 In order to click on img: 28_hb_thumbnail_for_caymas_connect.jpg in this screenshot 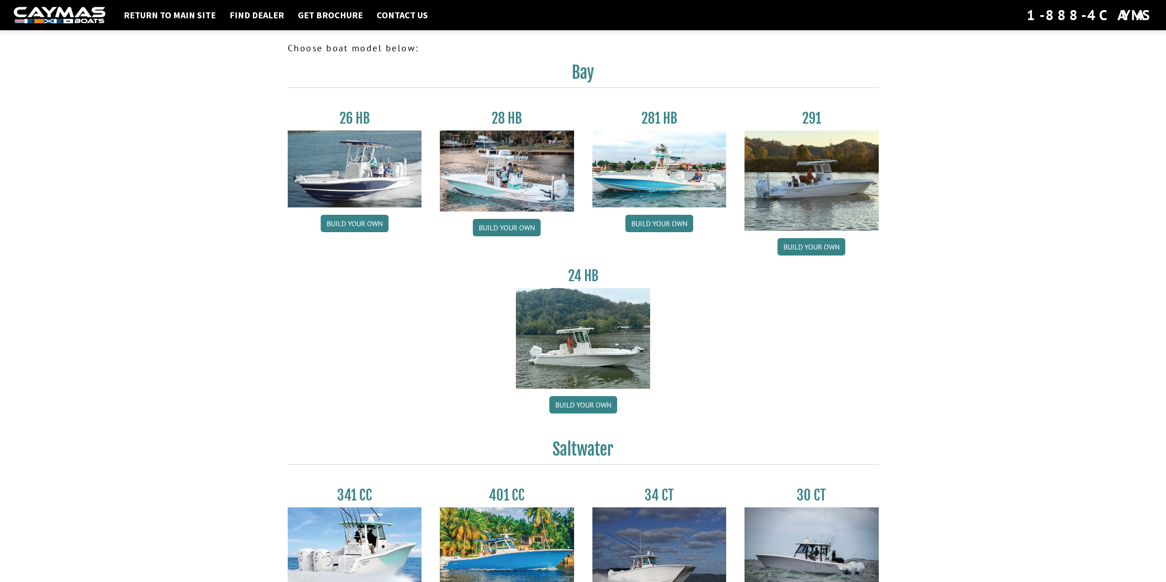, I will do `click(507, 171)`.